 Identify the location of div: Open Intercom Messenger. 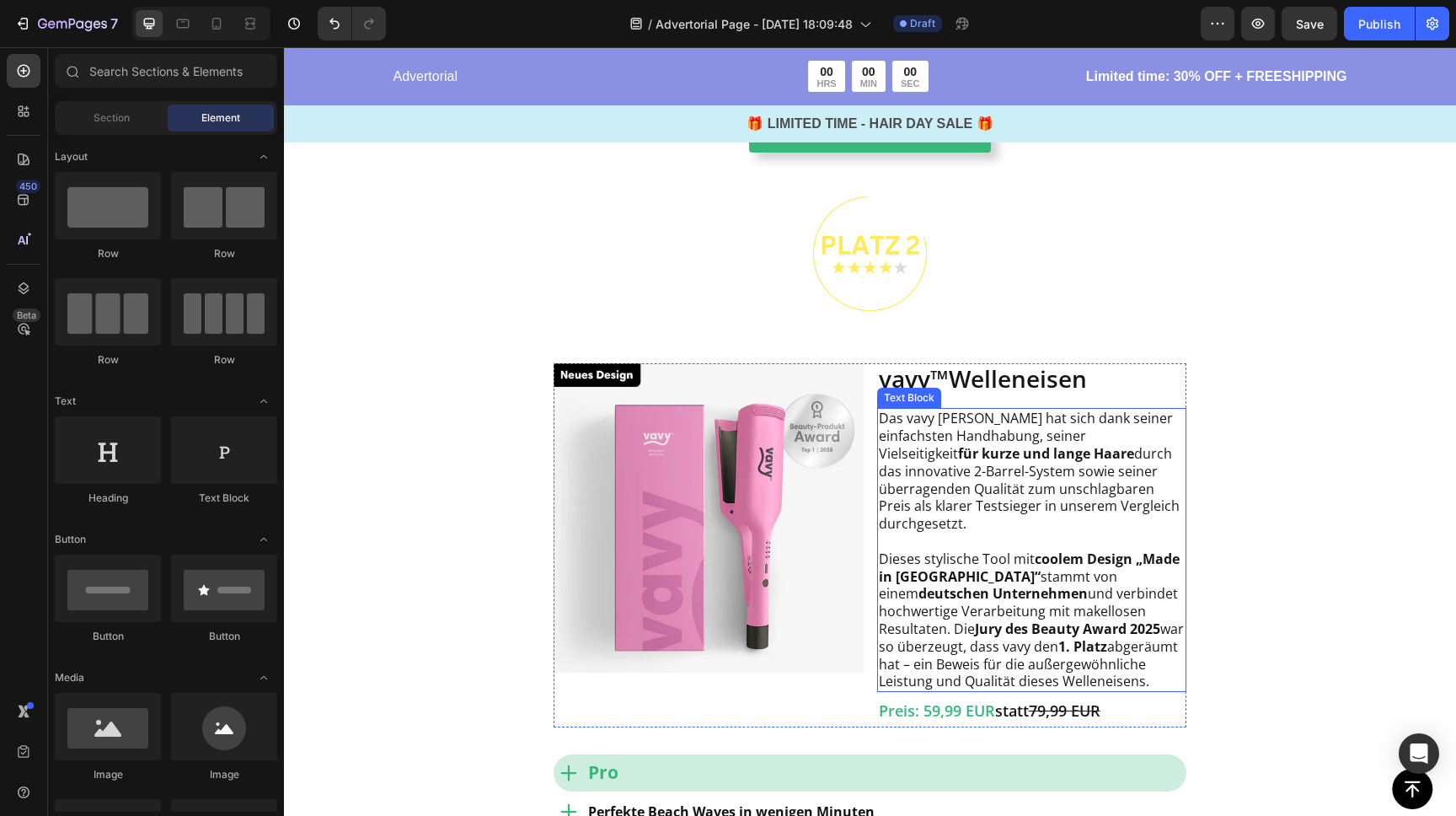
(1419, 753).